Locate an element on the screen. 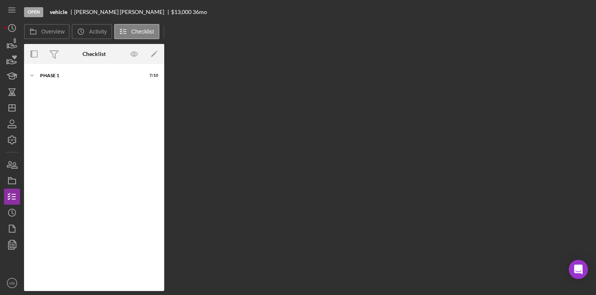 This screenshot has width=596, height=295. div: 36 mo is located at coordinates (200, 12).